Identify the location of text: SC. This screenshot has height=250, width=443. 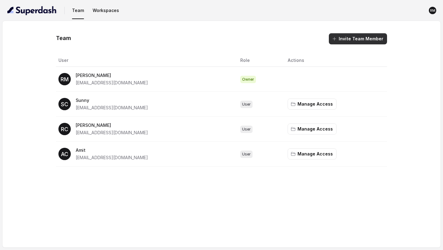
(65, 104).